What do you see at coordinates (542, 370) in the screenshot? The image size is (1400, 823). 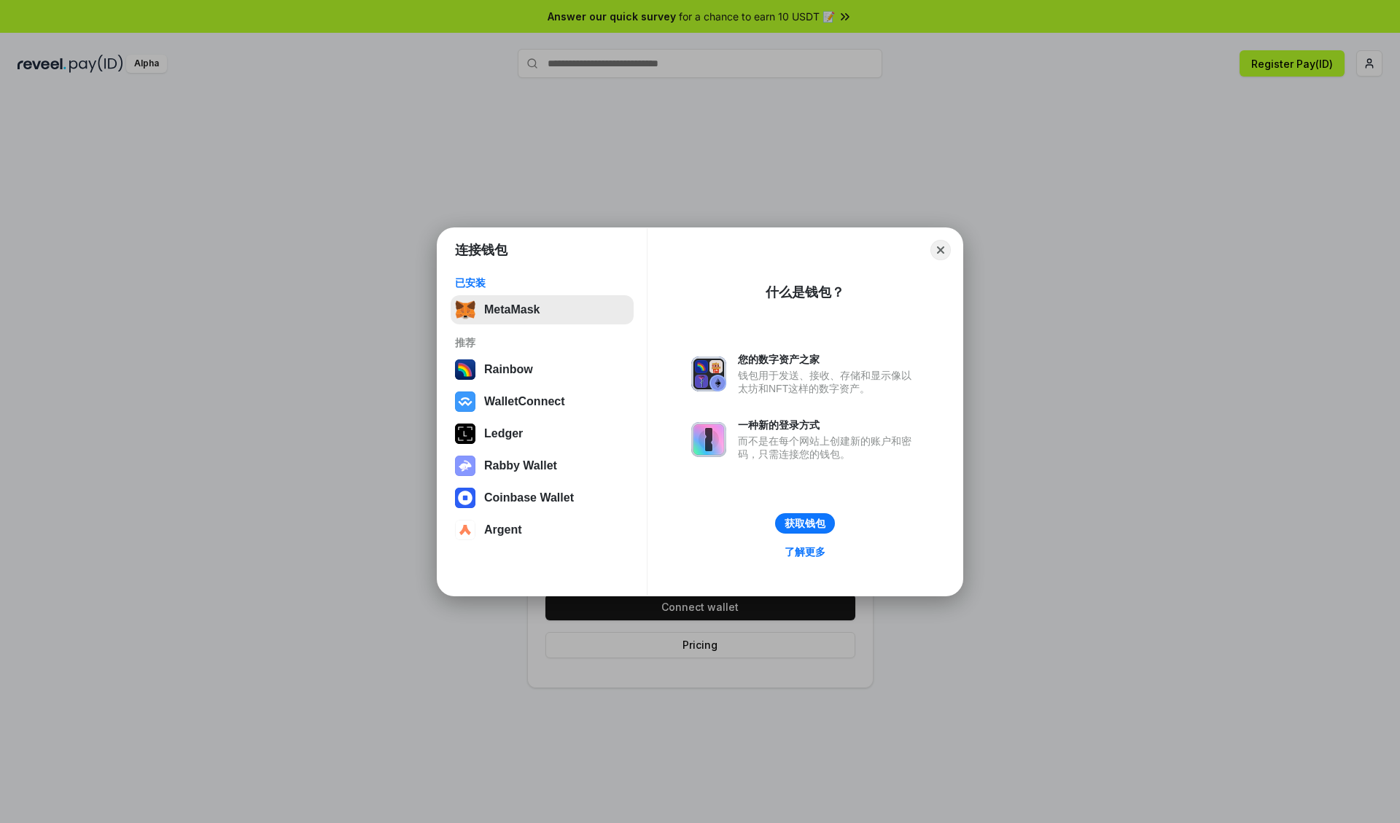 I see `button: Rainbow` at bounding box center [542, 370].